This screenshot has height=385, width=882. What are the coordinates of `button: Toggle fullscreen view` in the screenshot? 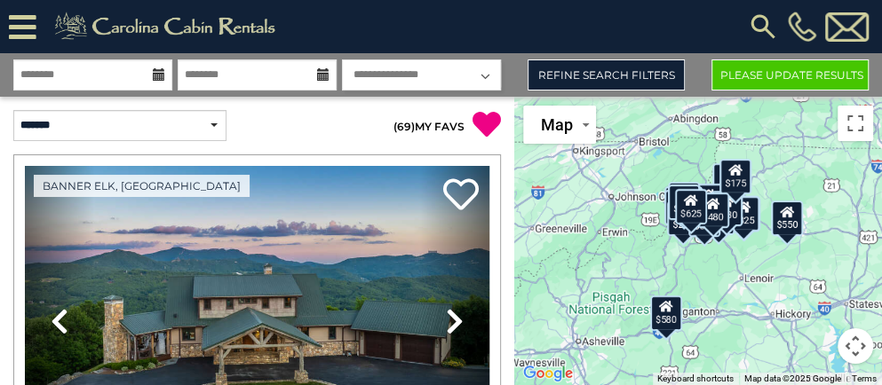 It's located at (855, 123).